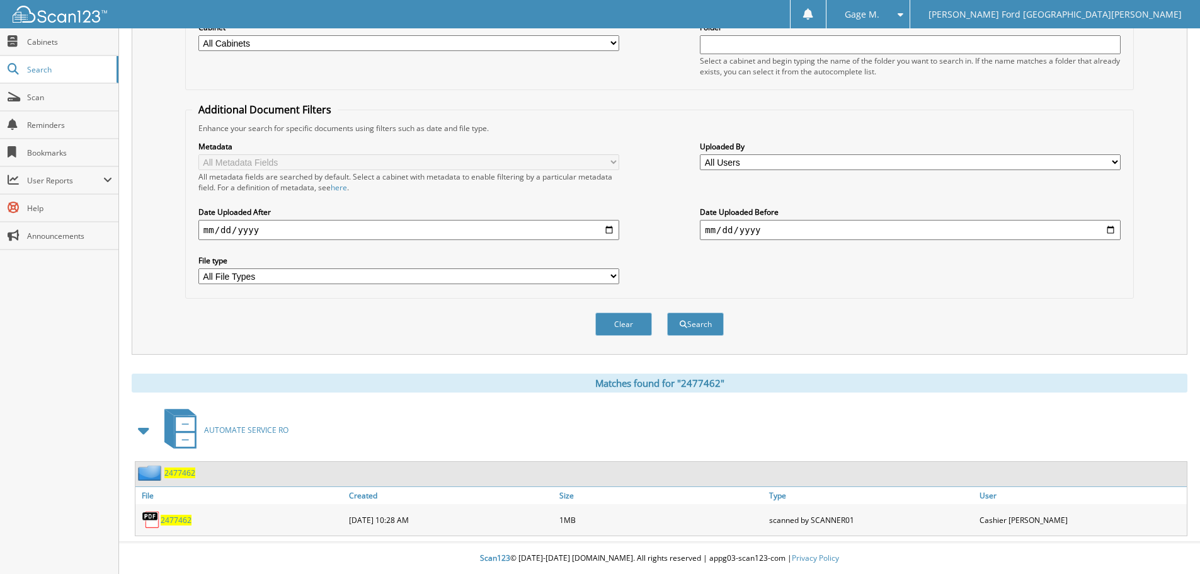 The height and width of the screenshot is (574, 1200). What do you see at coordinates (65, 180) in the screenshot?
I see `span: User Reports` at bounding box center [65, 180].